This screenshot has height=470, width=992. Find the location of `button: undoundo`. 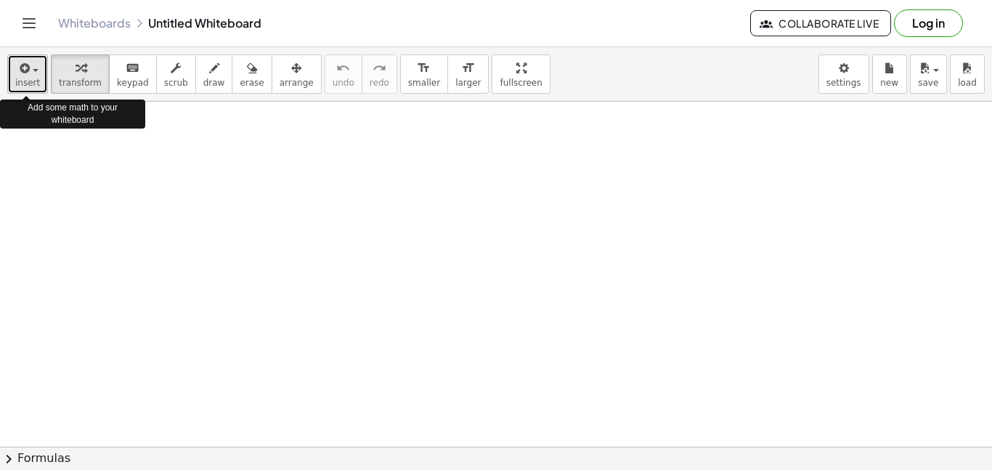

button: undoundo is located at coordinates (343, 74).